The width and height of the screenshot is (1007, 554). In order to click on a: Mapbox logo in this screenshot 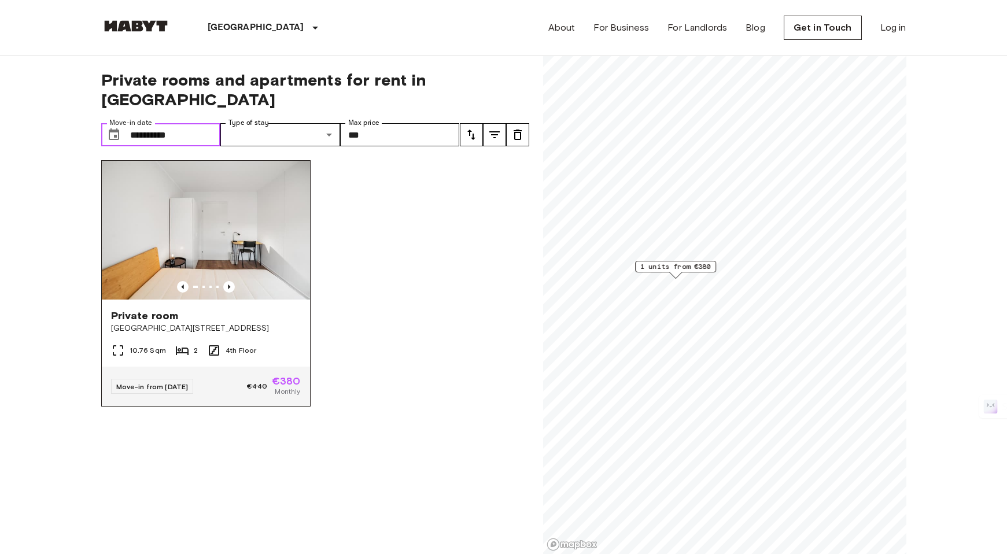, I will do `click(572, 544)`.